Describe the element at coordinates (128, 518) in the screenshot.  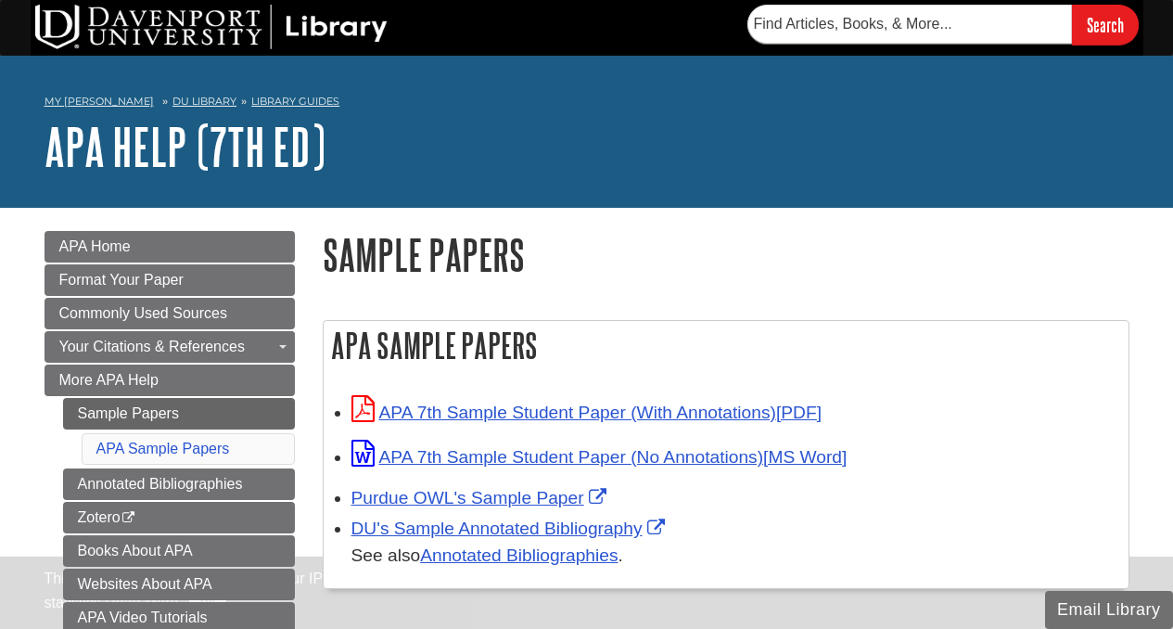
I see `i: This link opens in a new window` at that location.